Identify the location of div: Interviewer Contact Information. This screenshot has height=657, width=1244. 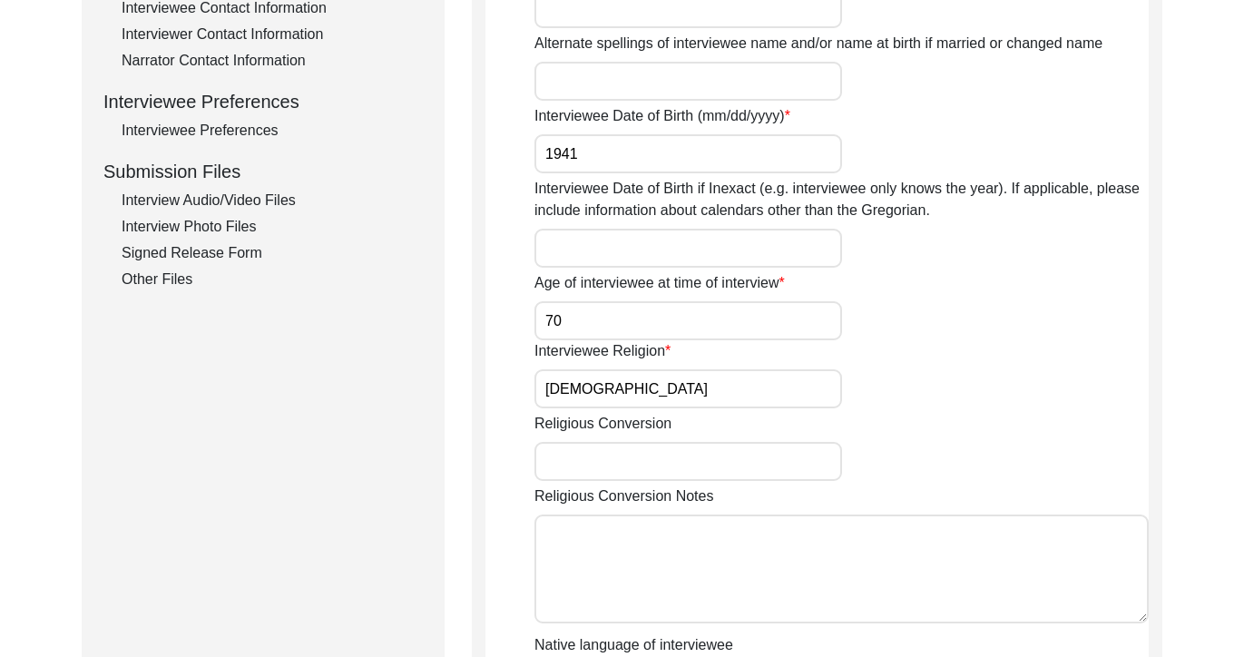
(272, 34).